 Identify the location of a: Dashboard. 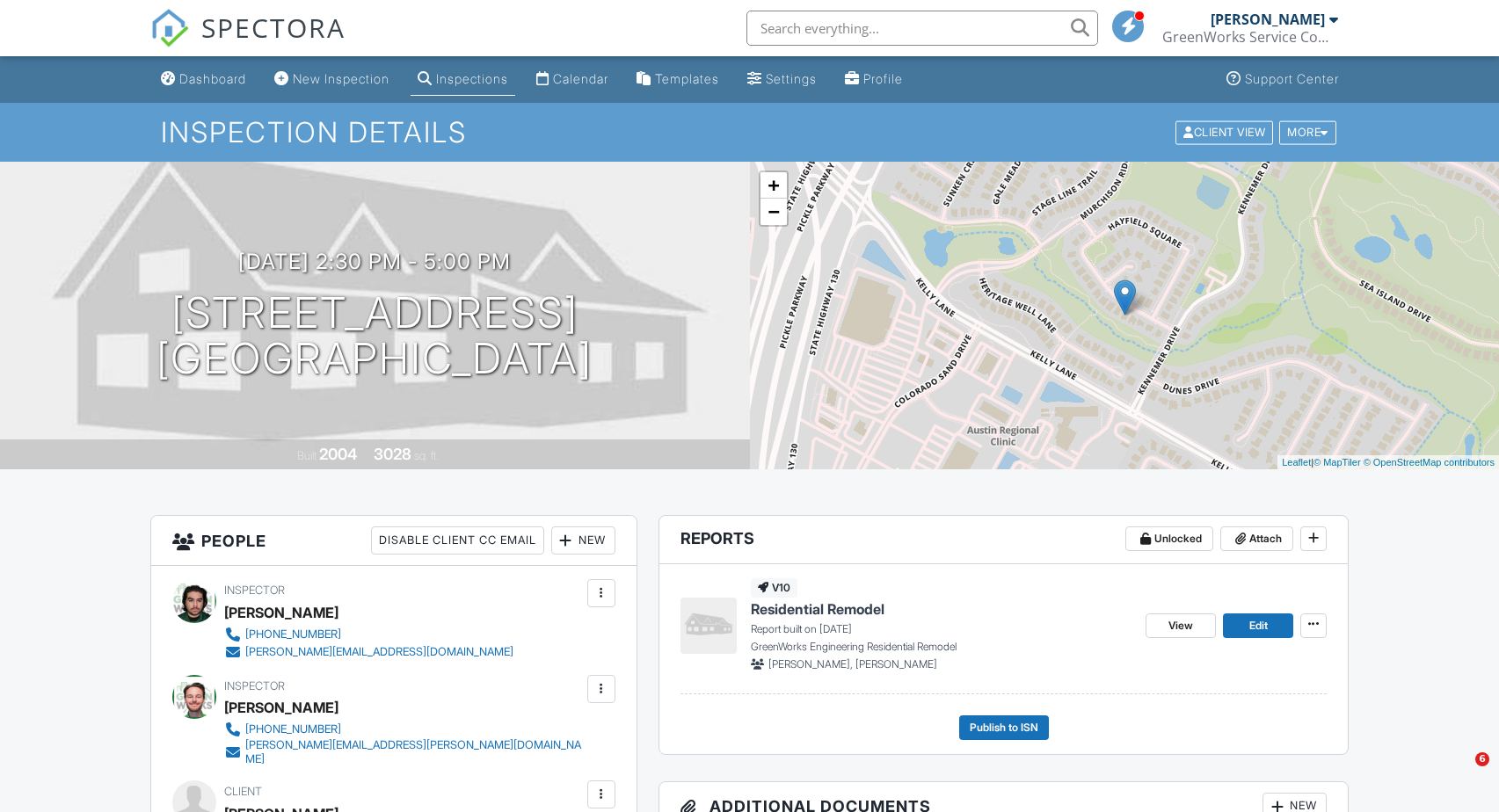
(203, 79).